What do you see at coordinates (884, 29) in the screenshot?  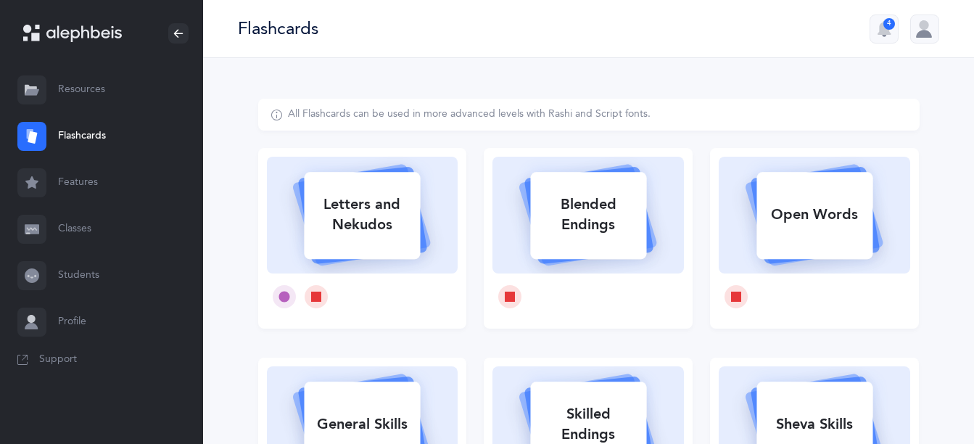 I see `button: 4` at bounding box center [884, 29].